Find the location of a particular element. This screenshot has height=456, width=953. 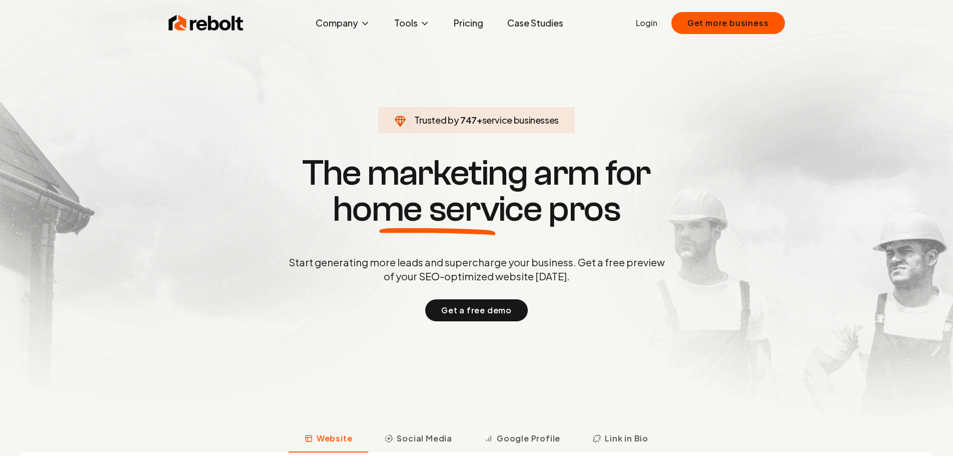

button: Tools is located at coordinates (412, 23).